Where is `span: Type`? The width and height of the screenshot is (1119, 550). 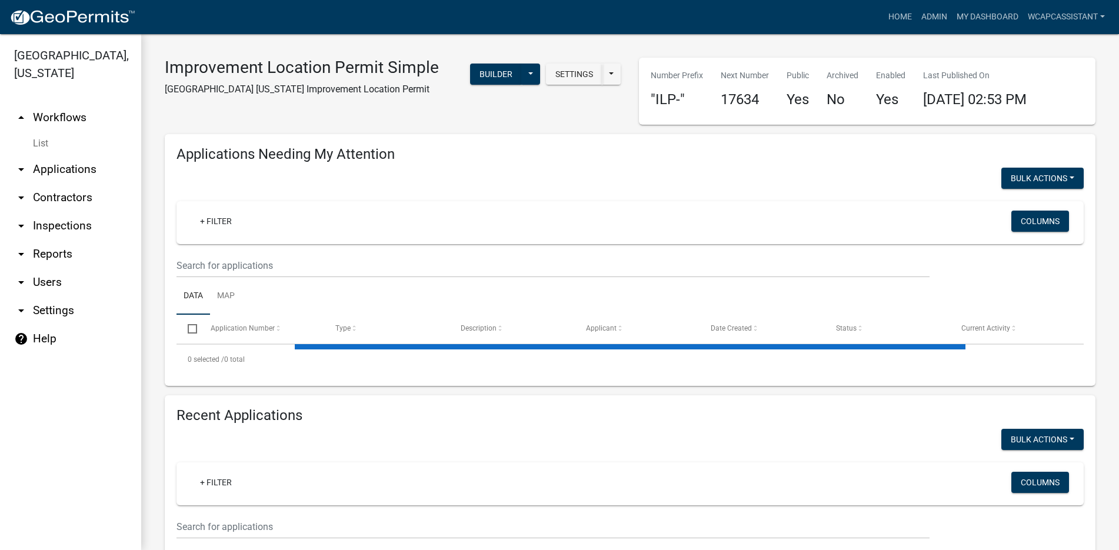
span: Type is located at coordinates (343, 328).